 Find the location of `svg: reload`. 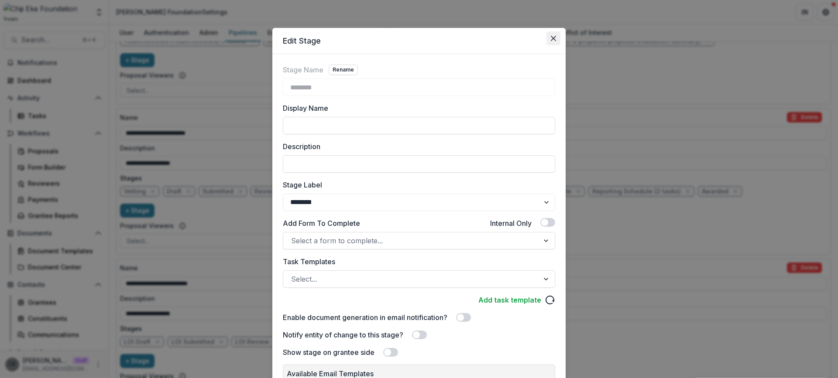

svg: reload is located at coordinates (550, 300).